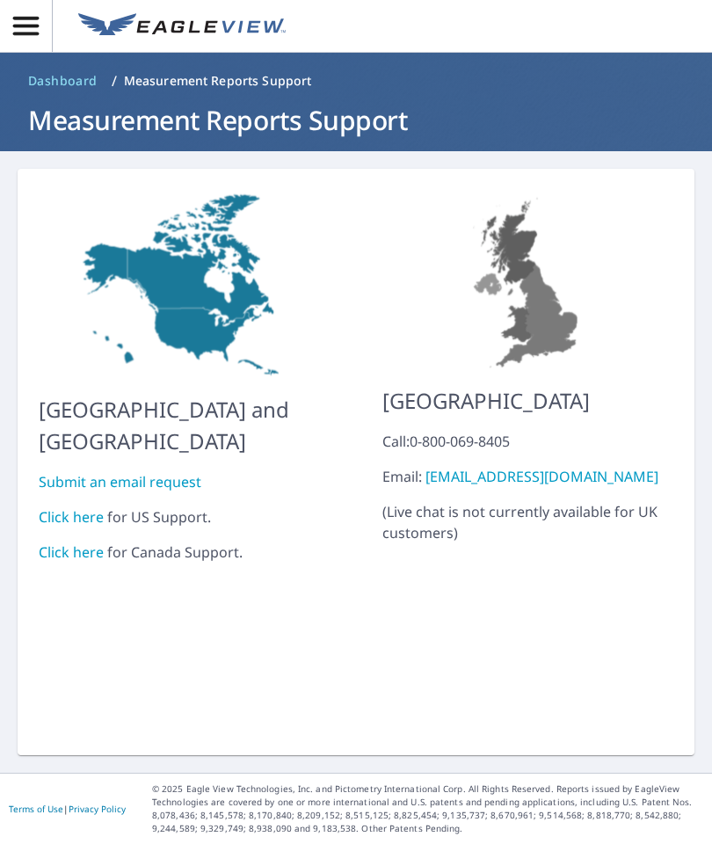 The image size is (712, 844). I want to click on span: Dashboard, so click(62, 81).